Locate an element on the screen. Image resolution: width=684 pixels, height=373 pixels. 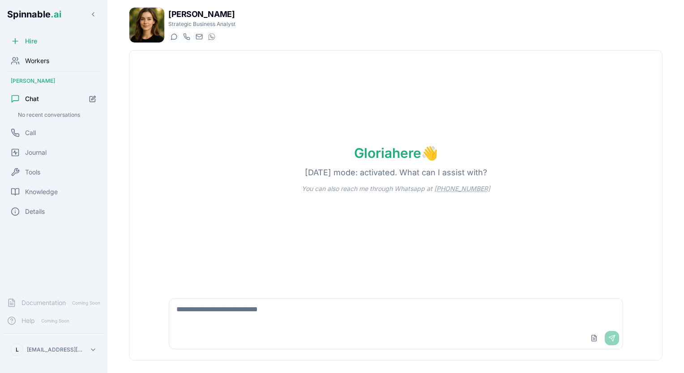
p: You can also reach me through Whatsapp at is located at coordinates (395, 189).